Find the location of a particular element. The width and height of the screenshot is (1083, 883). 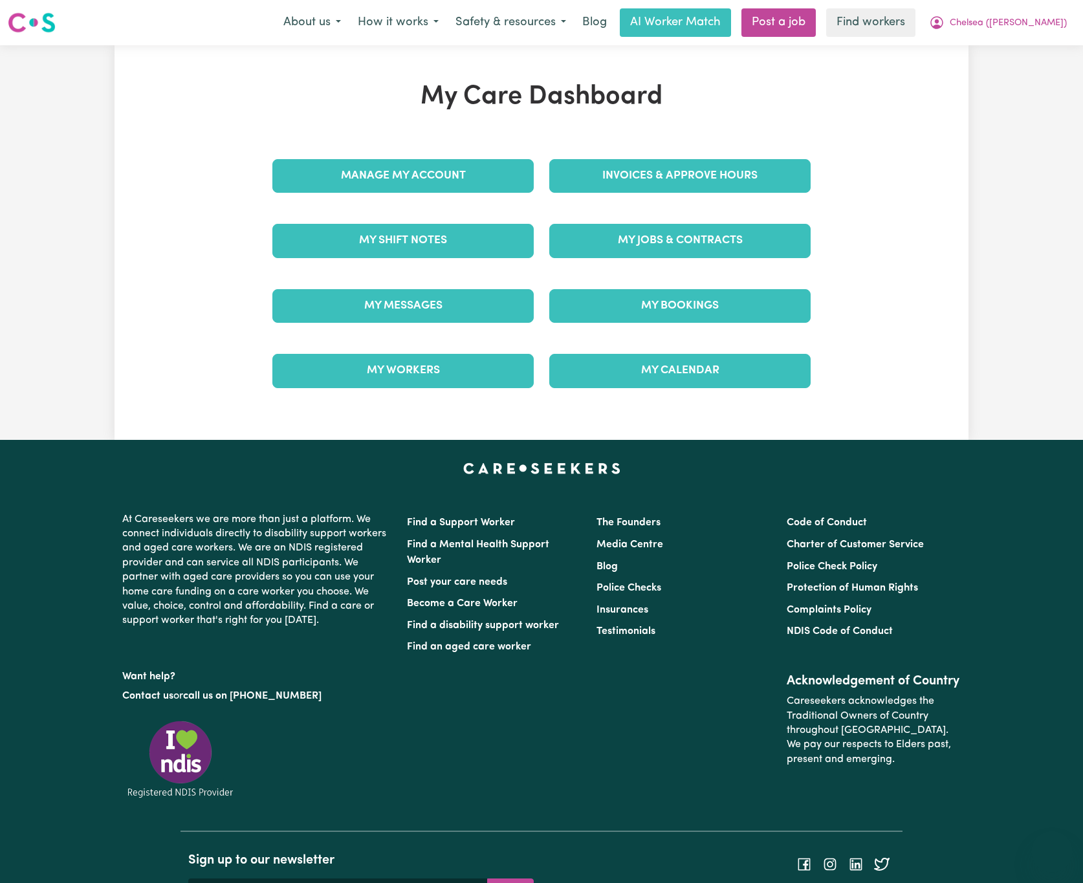

h1: My Care Dashboard is located at coordinates (541, 97).